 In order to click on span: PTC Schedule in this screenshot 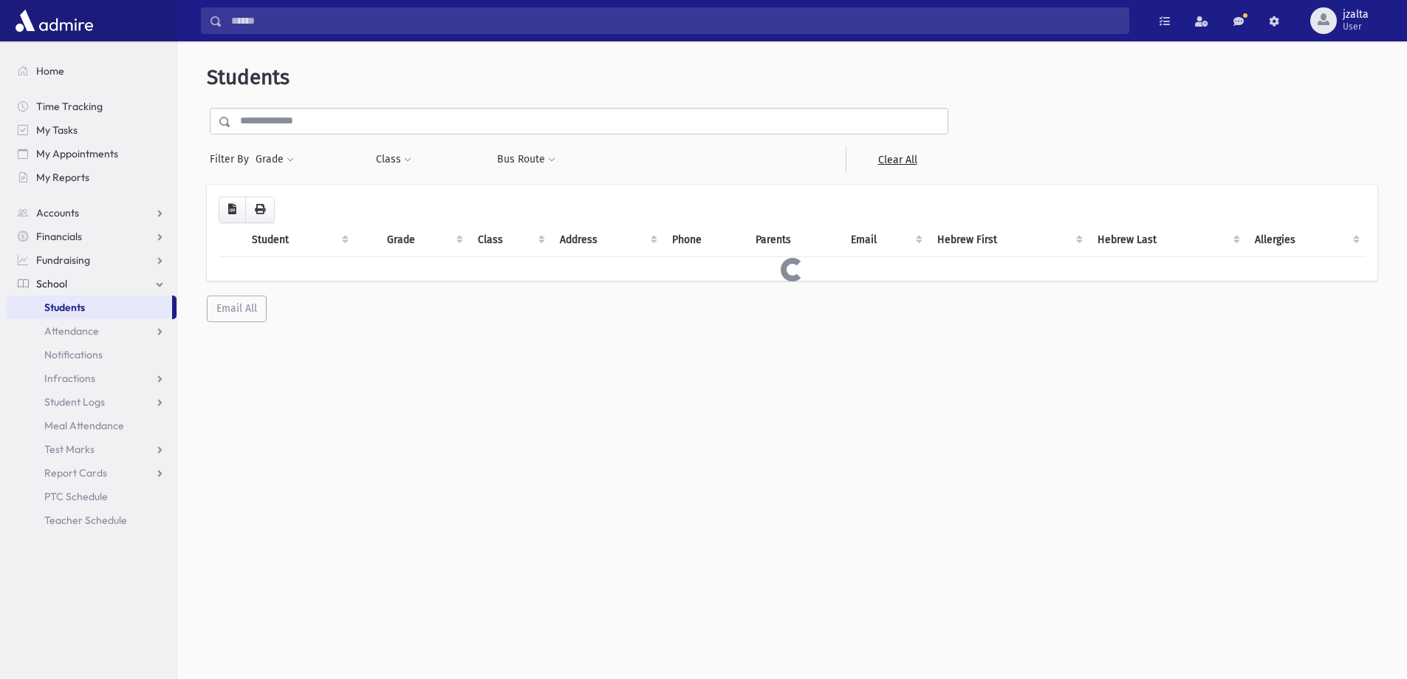, I will do `click(76, 496)`.